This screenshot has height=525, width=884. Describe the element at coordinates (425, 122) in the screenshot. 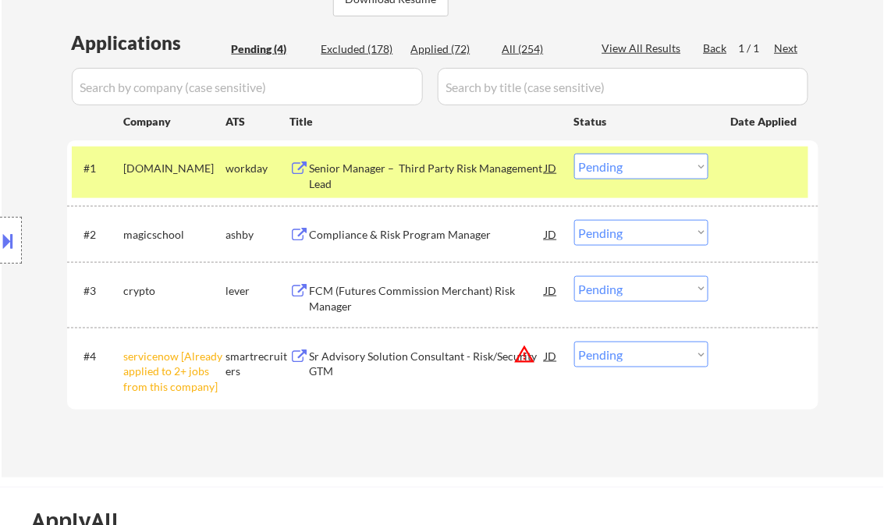

I see `div: Title` at that location.